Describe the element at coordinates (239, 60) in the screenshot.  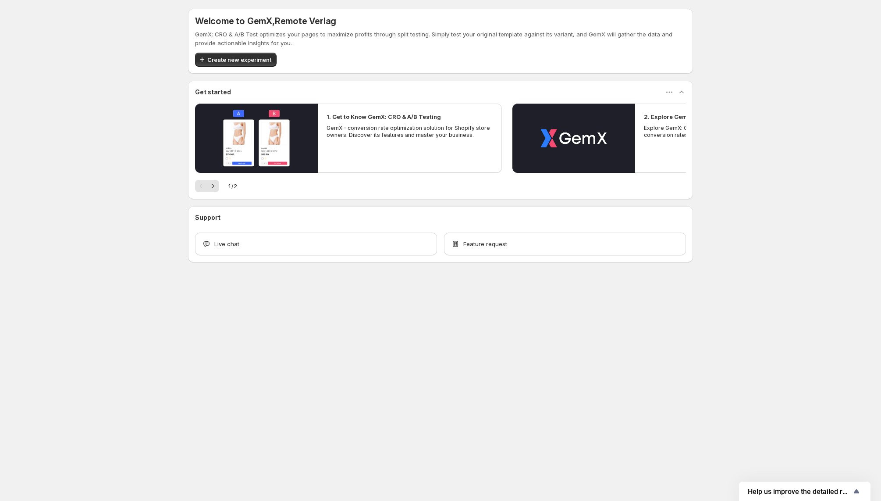
I see `span: Create new experiment` at that location.